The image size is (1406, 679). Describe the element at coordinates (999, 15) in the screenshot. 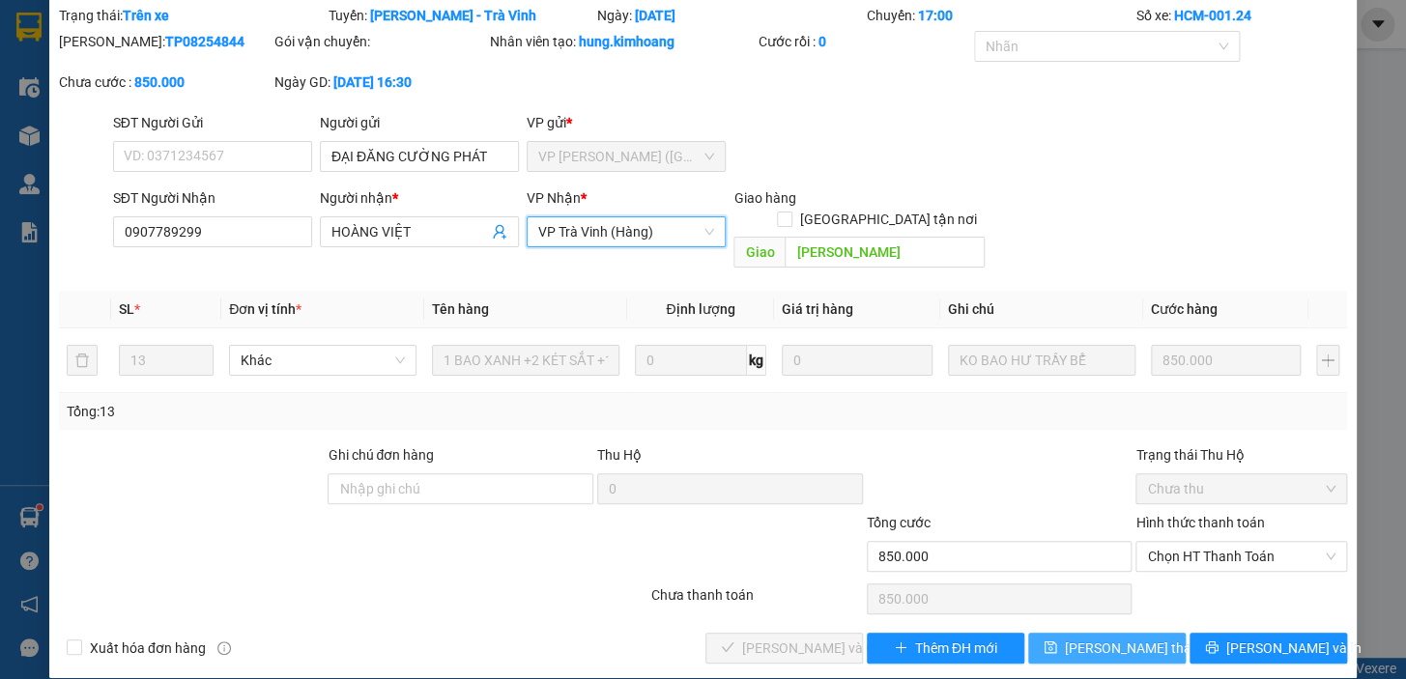

I see `div: Chuyến:` at that location.